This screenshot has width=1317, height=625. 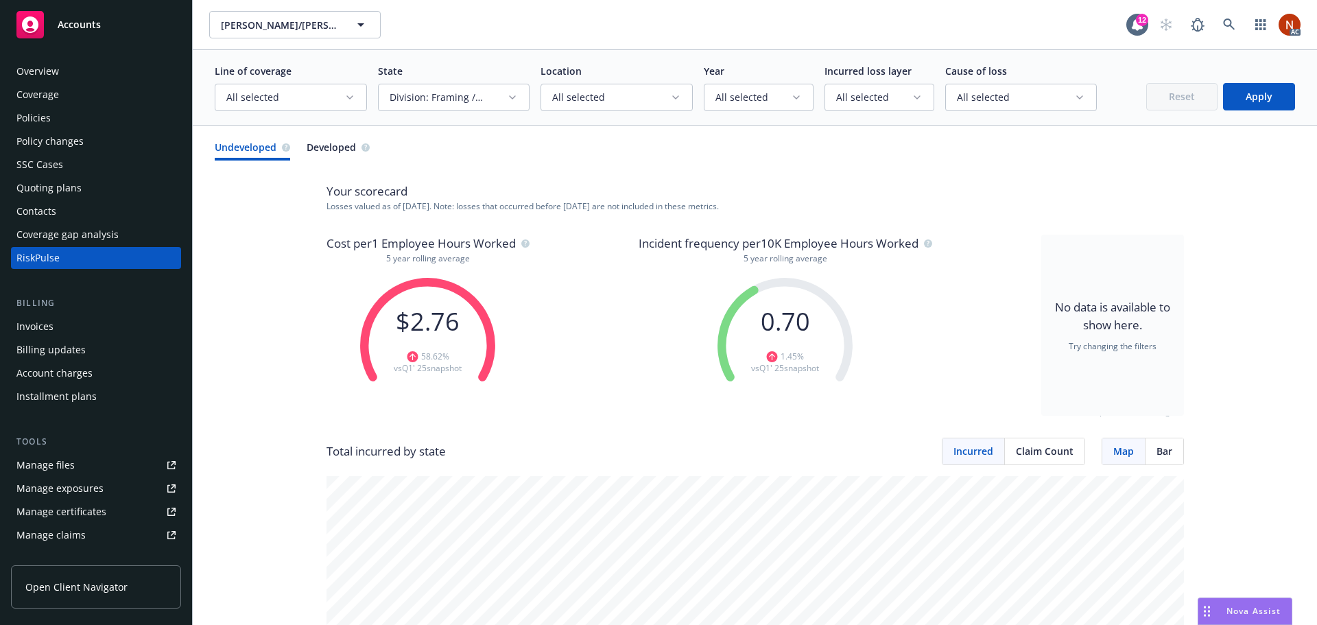 What do you see at coordinates (49, 558) in the screenshot?
I see `div: Manage BORs` at bounding box center [49, 558].